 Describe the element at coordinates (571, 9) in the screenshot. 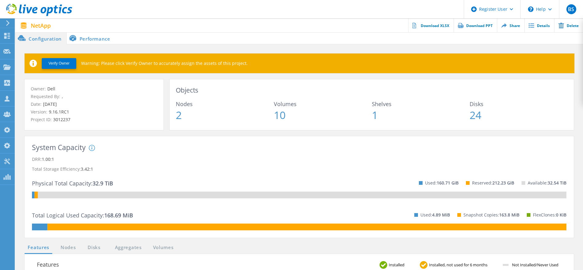

I see `span: BS` at that location.